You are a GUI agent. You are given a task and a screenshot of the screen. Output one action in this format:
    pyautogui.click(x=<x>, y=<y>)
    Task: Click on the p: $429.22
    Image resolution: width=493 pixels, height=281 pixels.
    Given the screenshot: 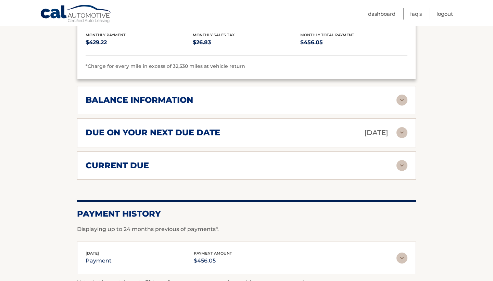 What is the action you would take?
    pyautogui.click(x=139, y=42)
    